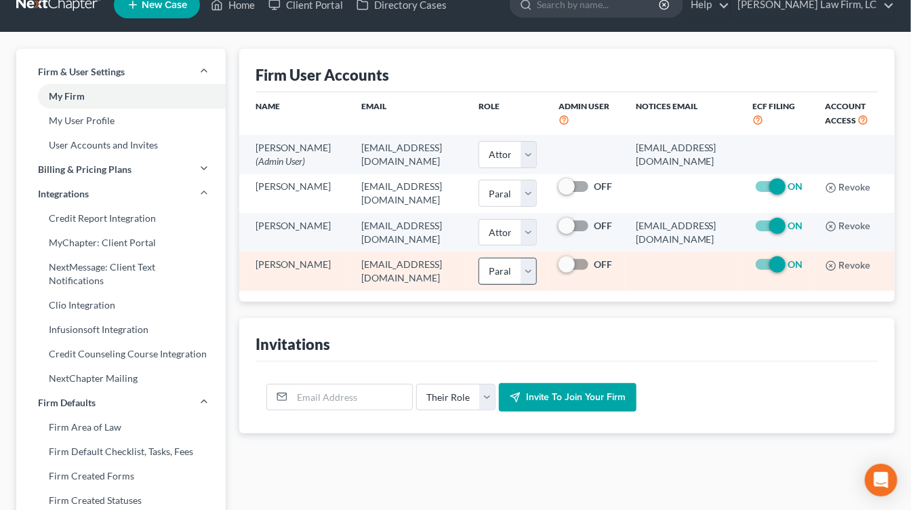  I want to click on a: Integrations, so click(121, 194).